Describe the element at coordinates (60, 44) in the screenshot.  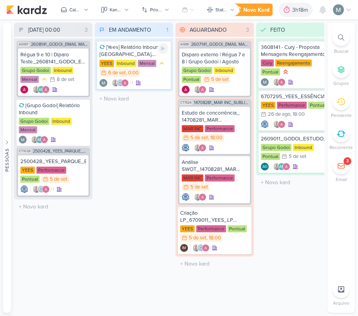
I see `span: 2608141_GODOI_EMAIL MARKETING_SETEMBRO` at that location.